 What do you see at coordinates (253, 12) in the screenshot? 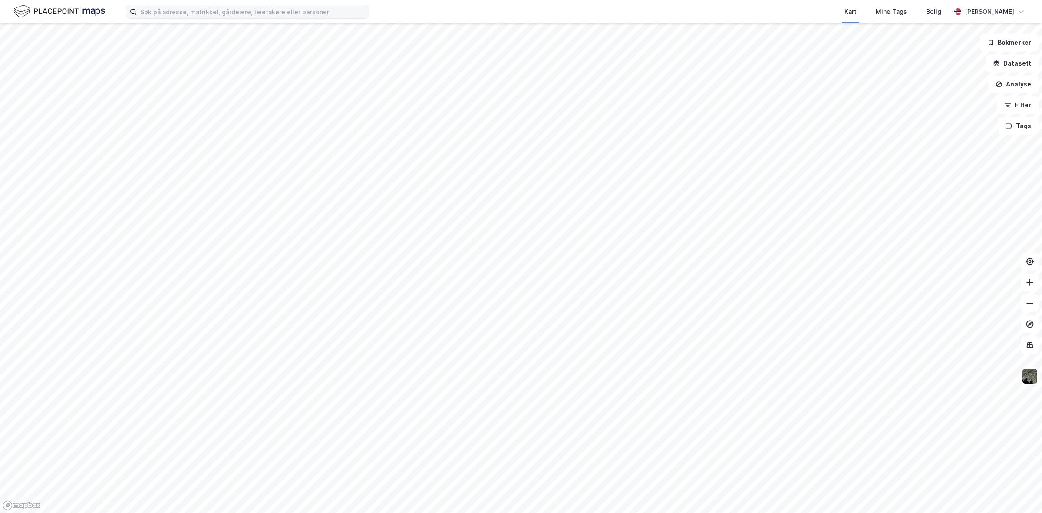
I see `input: Søk på adresse, matrikkel, gårdeiere, leietakere eller personer` at bounding box center [253, 12].